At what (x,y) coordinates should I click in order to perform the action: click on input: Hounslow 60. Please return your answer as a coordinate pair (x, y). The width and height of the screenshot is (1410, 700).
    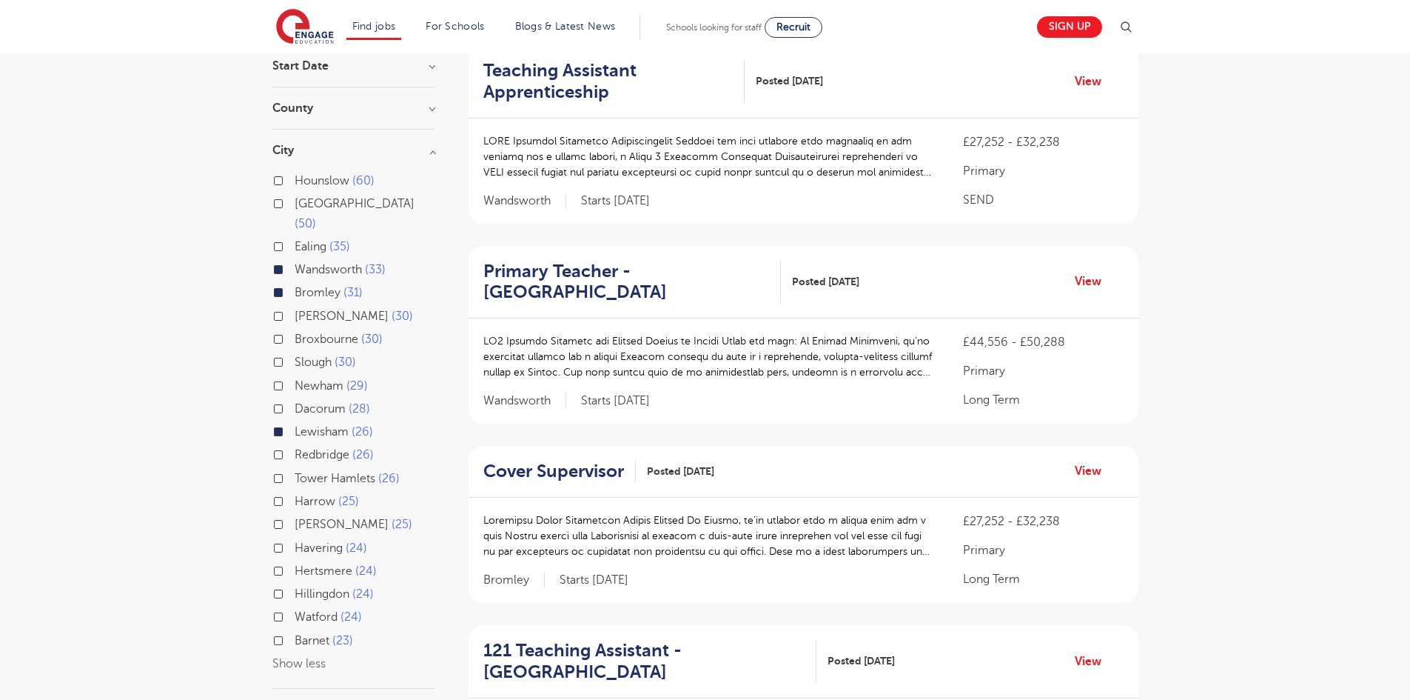
    Looking at the image, I should click on (299, 178).